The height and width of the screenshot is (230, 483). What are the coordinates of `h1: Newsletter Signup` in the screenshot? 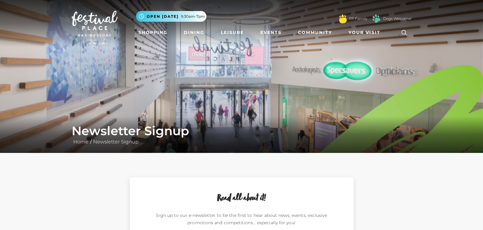 It's located at (242, 131).